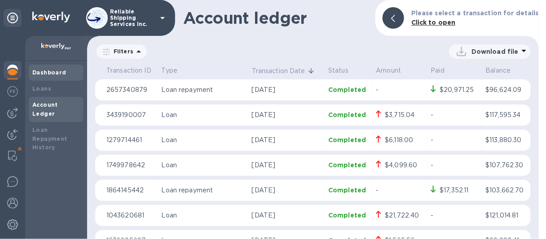  Describe the element at coordinates (507, 115) in the screenshot. I see `p: $117,595.34` at that location.